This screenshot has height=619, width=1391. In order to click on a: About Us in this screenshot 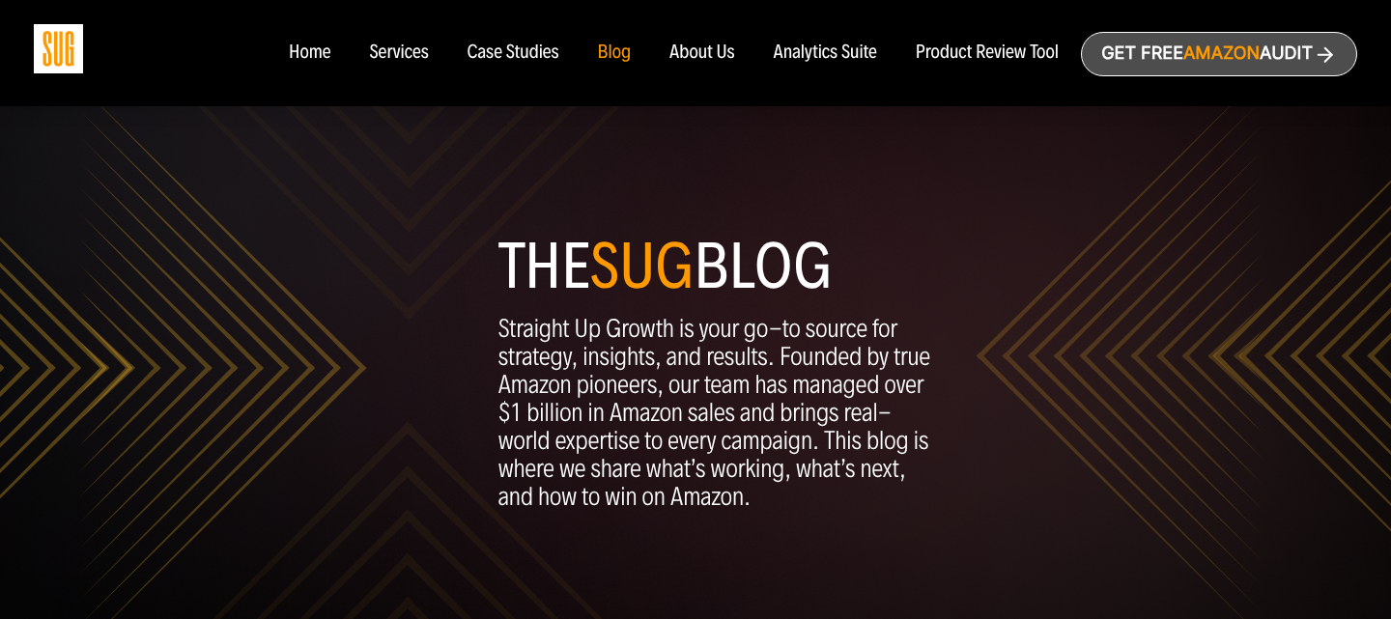, I will do `click(702, 53)`.